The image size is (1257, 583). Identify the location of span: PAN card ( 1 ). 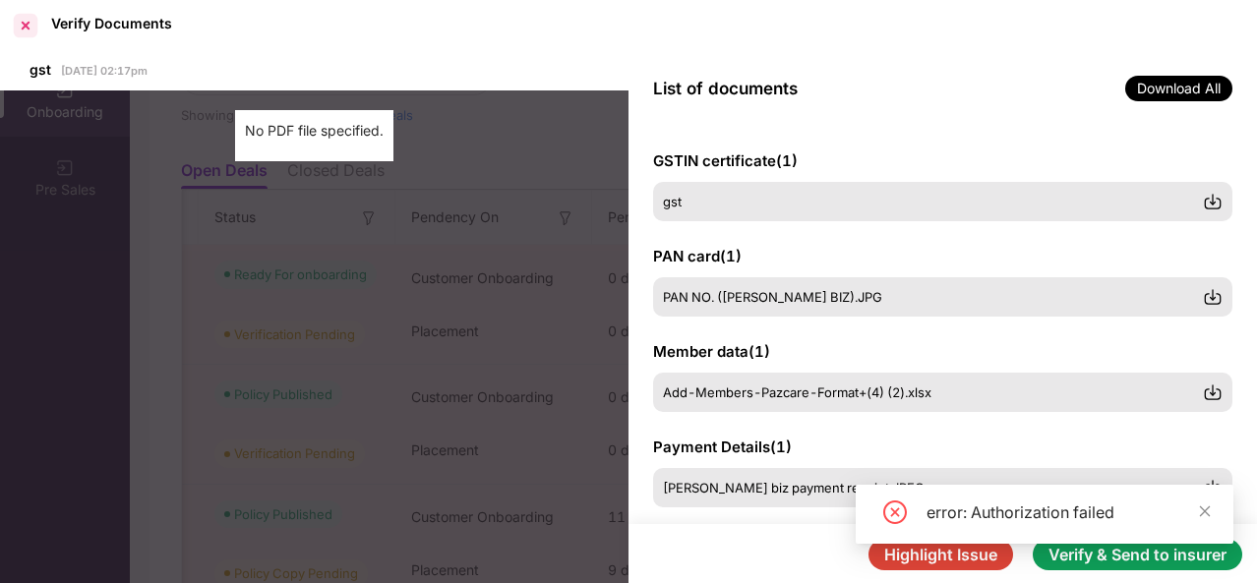
(697, 256).